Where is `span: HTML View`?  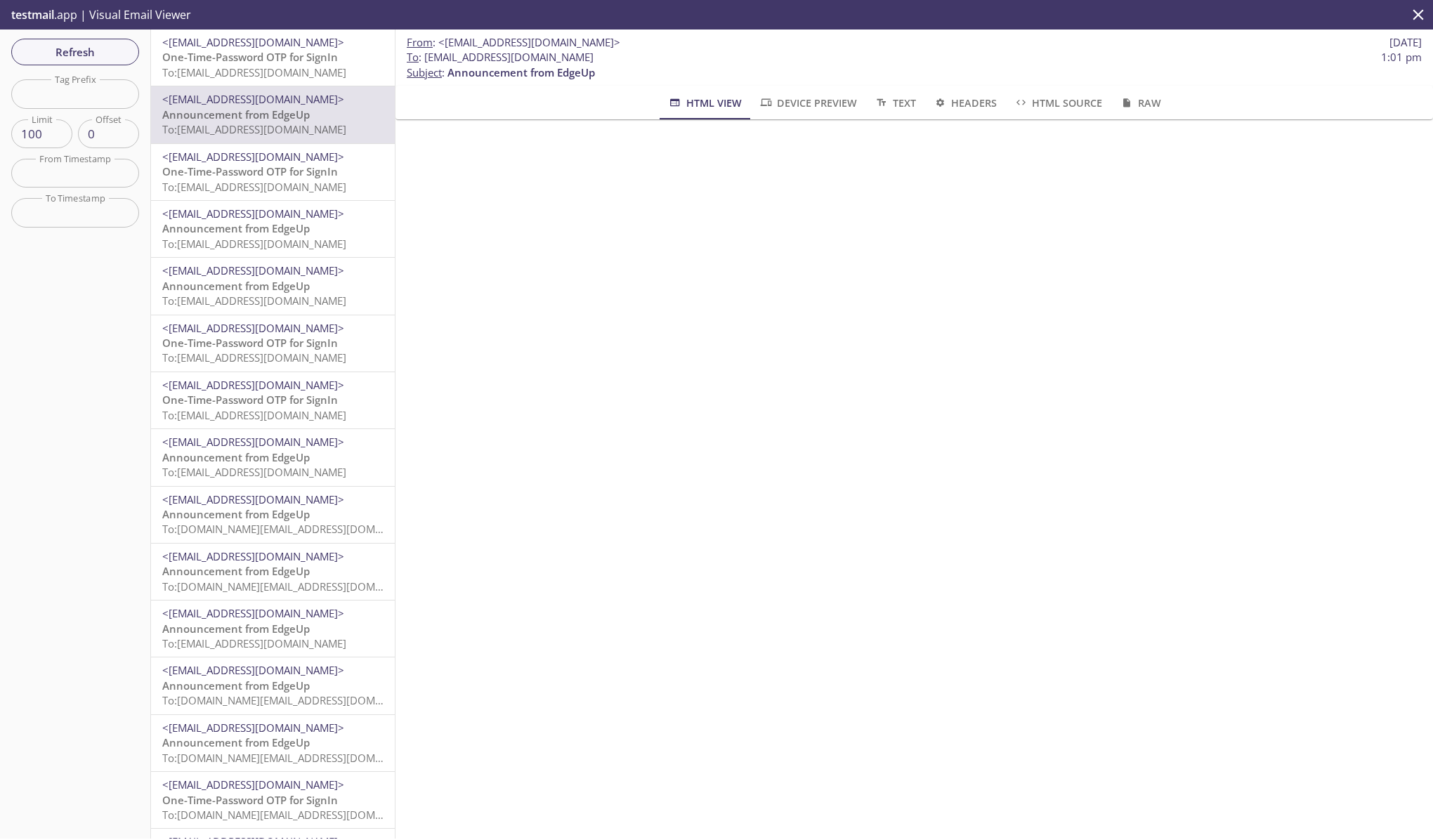 span: HTML View is located at coordinates (704, 103).